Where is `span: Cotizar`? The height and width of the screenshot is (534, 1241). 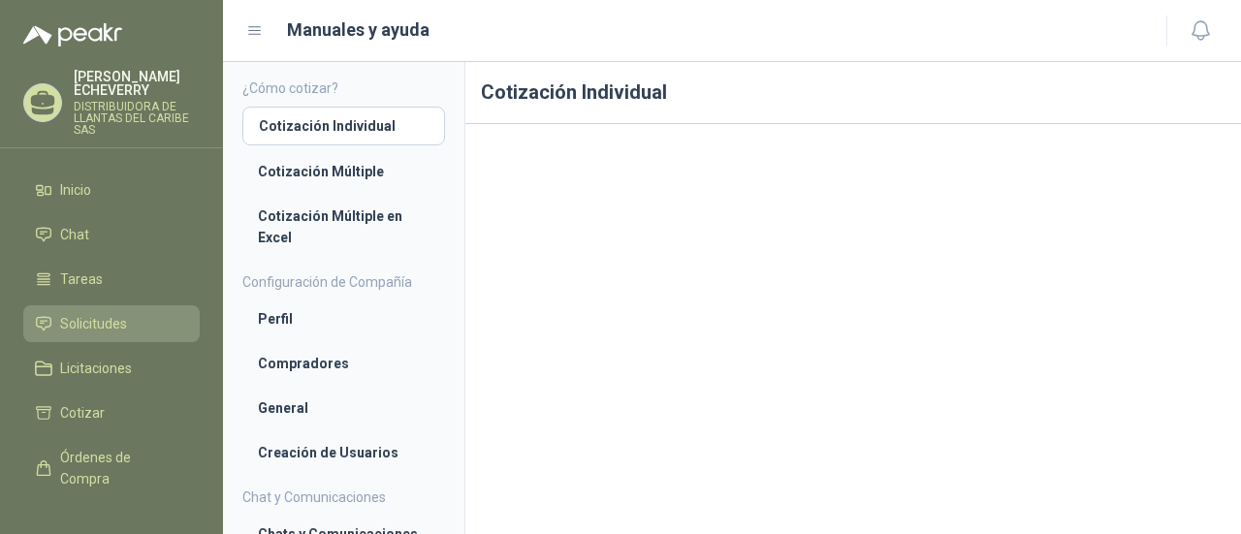
span: Cotizar is located at coordinates (82, 413).